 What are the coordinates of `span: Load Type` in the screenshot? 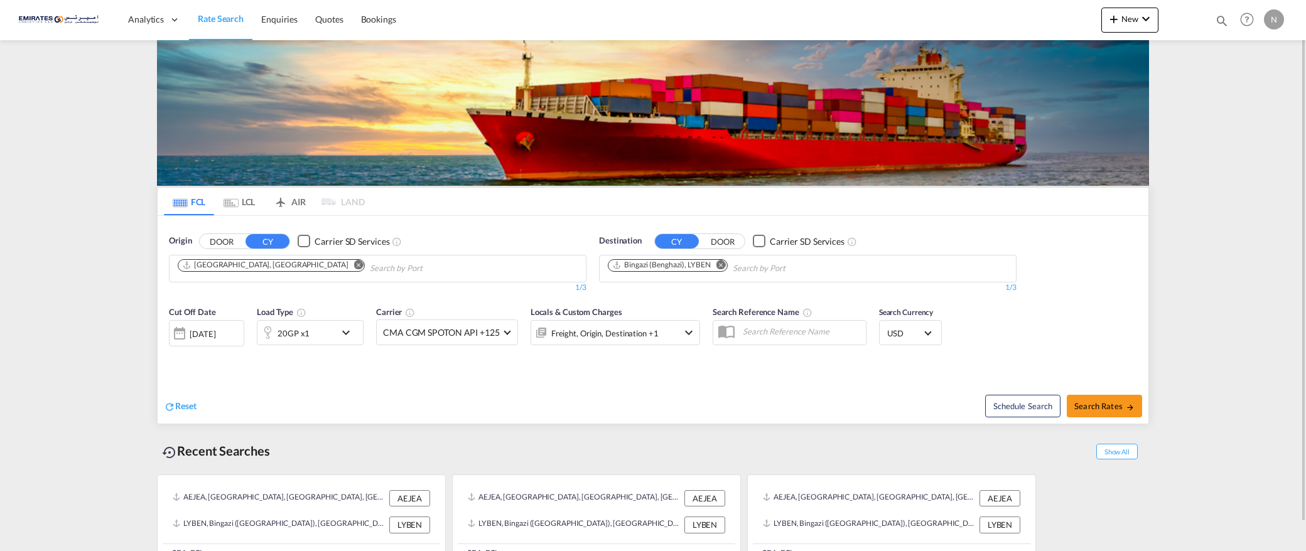 It's located at (281, 312).